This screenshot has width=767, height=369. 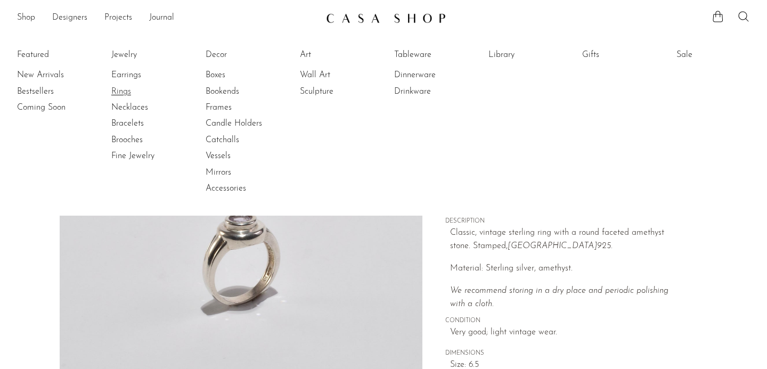 What do you see at coordinates (57, 91) in the screenshot?
I see `ul: Featured` at bounding box center [57, 91].